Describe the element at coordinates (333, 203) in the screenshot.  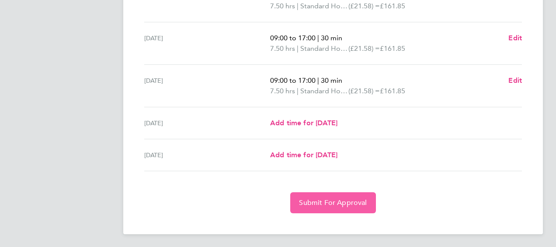
I see `button: Submit For Approval` at that location.